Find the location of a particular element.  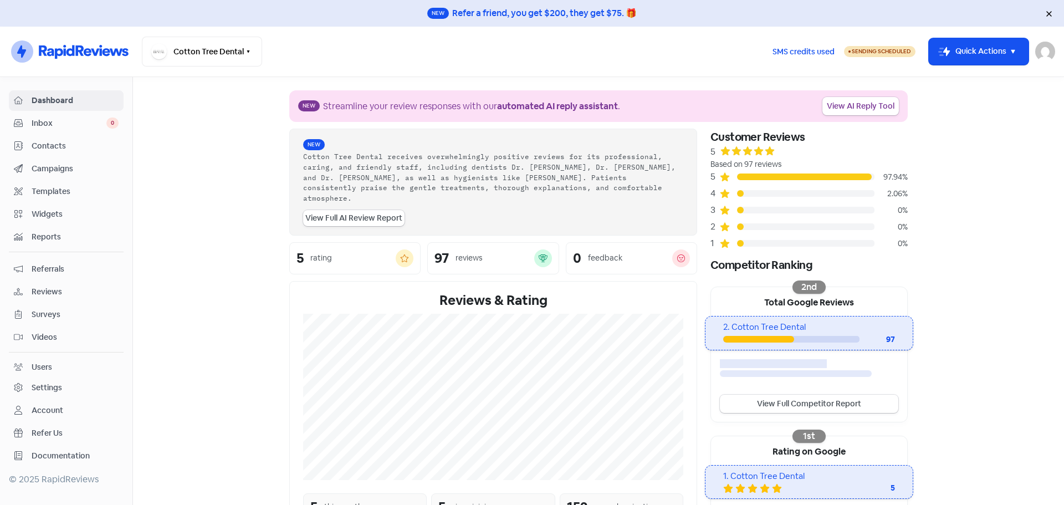

div: 2.06% is located at coordinates (891, 193).